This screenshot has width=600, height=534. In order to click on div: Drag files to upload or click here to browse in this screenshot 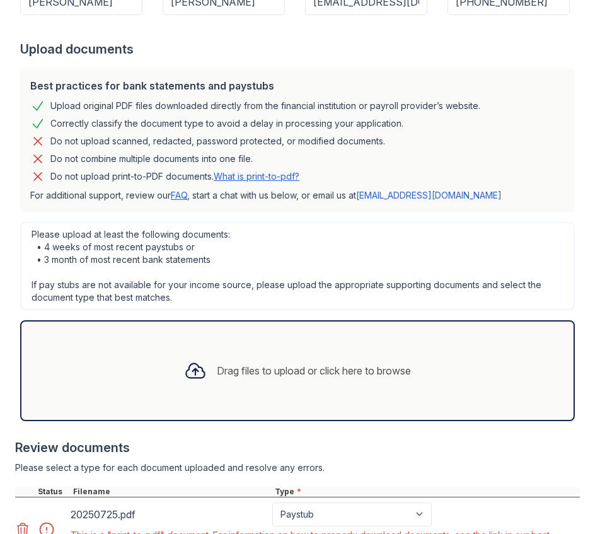, I will do `click(314, 371)`.